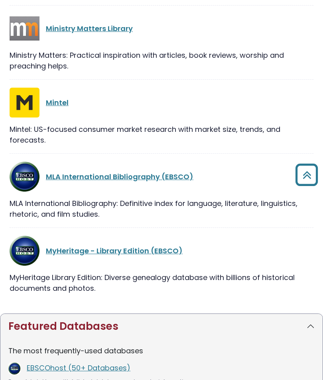 The height and width of the screenshot is (380, 323). Describe the element at coordinates (161, 351) in the screenshot. I see `p: The most frequently-used databases` at that location.